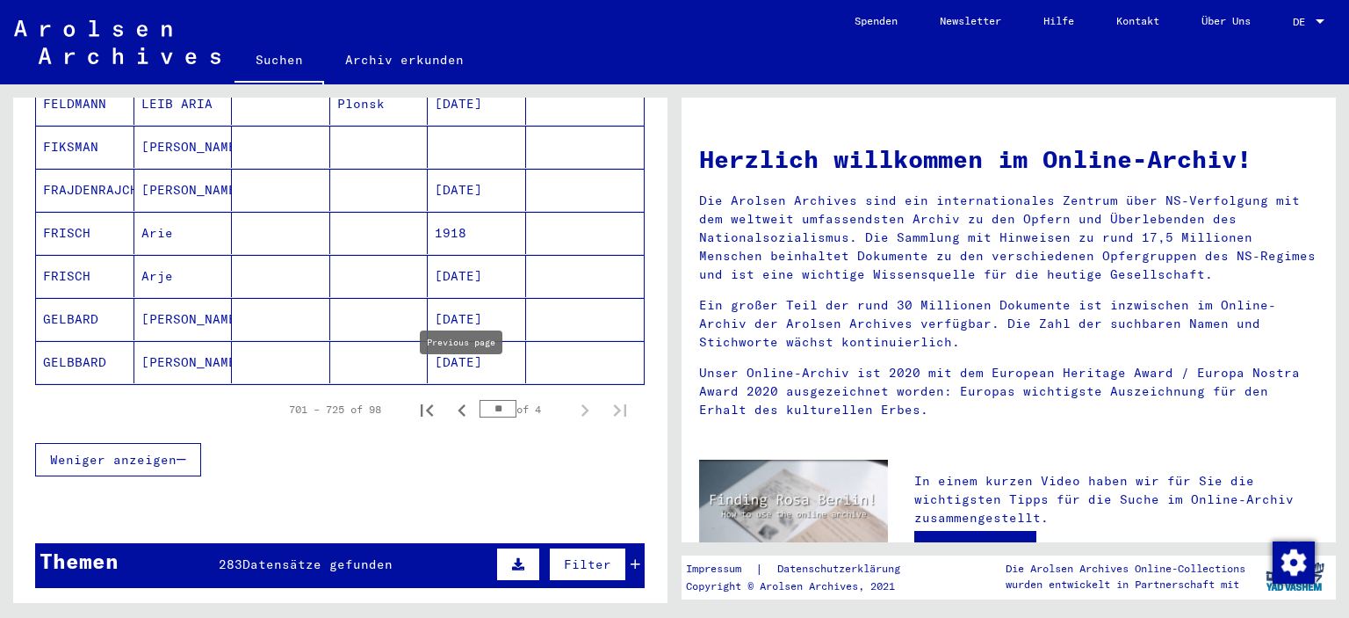 This screenshot has width=1349, height=618. Describe the element at coordinates (1303, 22) in the screenshot. I see `span: DE` at that location.